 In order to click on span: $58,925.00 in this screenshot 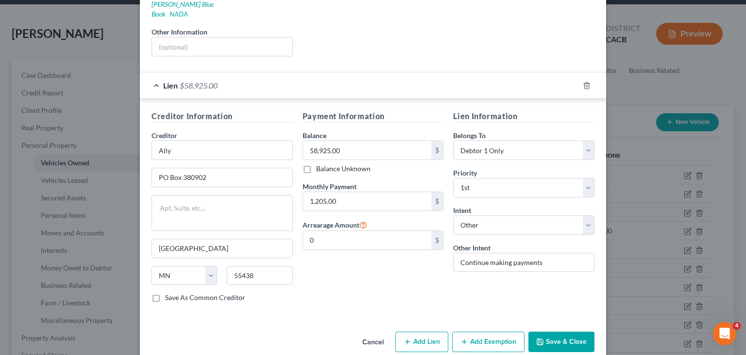, I will do `click(199, 85)`.